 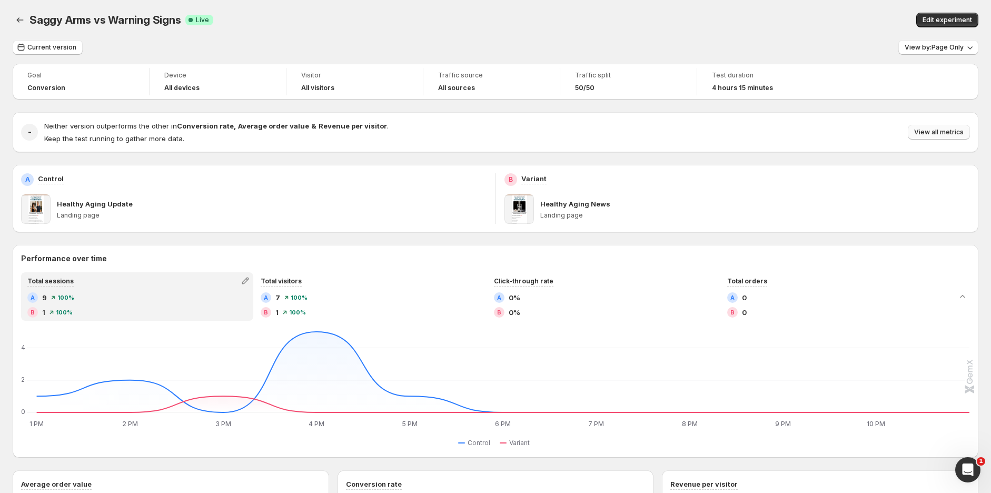 What do you see at coordinates (939, 132) in the screenshot?
I see `button: View all metrics` at bounding box center [939, 132].